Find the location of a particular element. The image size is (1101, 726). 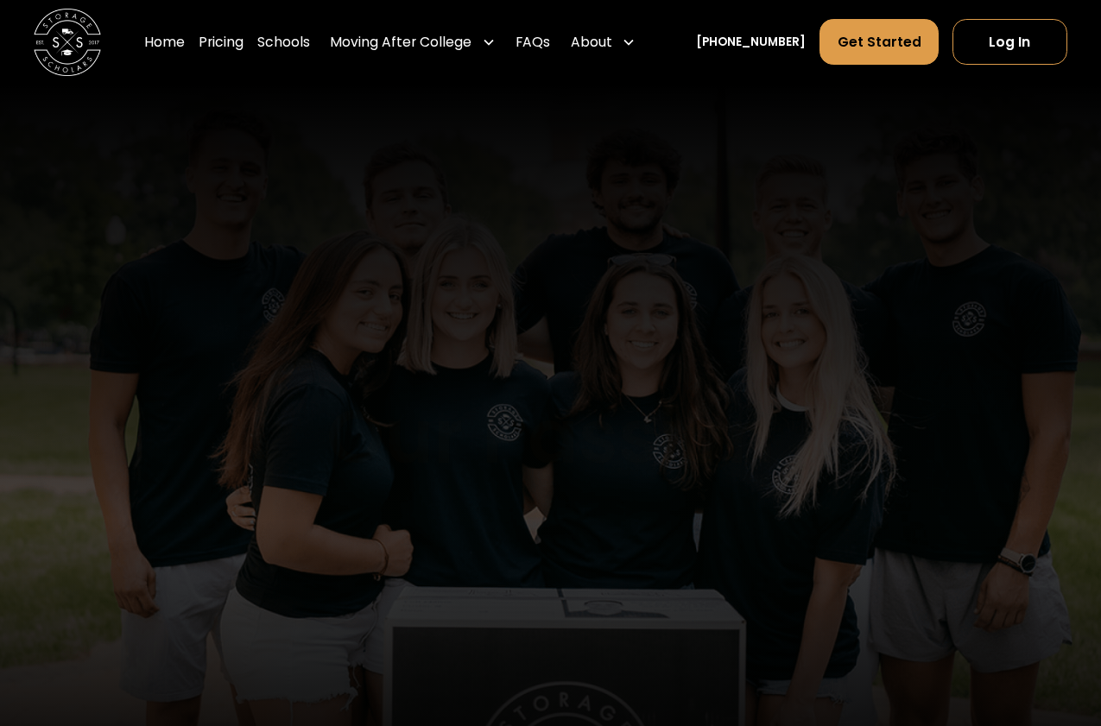

a: Schools is located at coordinates (283, 42).